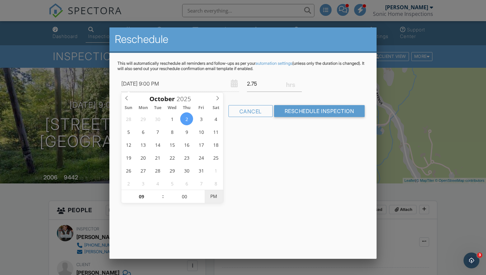 The image size is (486, 275). I want to click on span: November 6, 2025, so click(187, 183).